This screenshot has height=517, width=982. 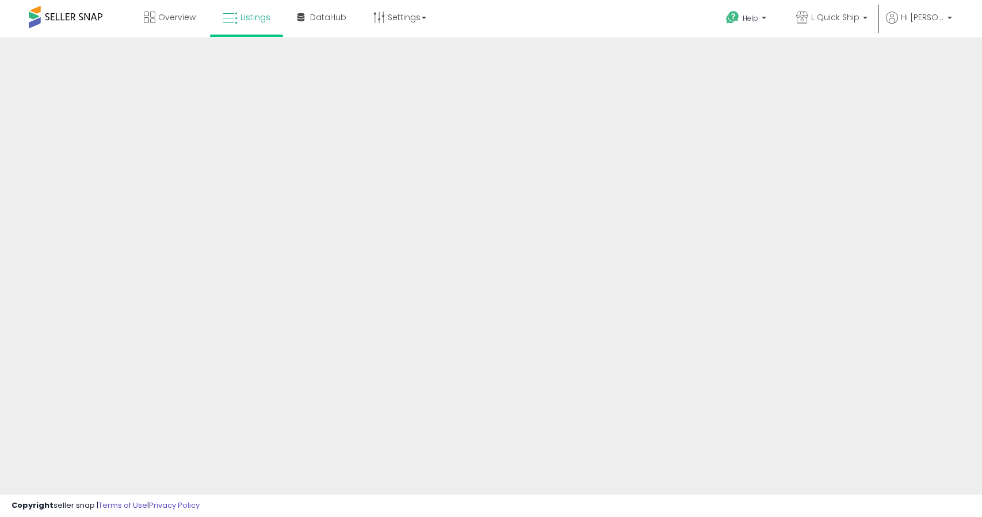 I want to click on span: L Quick Ship, so click(x=836, y=17).